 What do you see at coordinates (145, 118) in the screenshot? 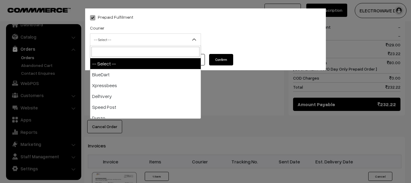
I see `li: Dunzo` at bounding box center [145, 118].